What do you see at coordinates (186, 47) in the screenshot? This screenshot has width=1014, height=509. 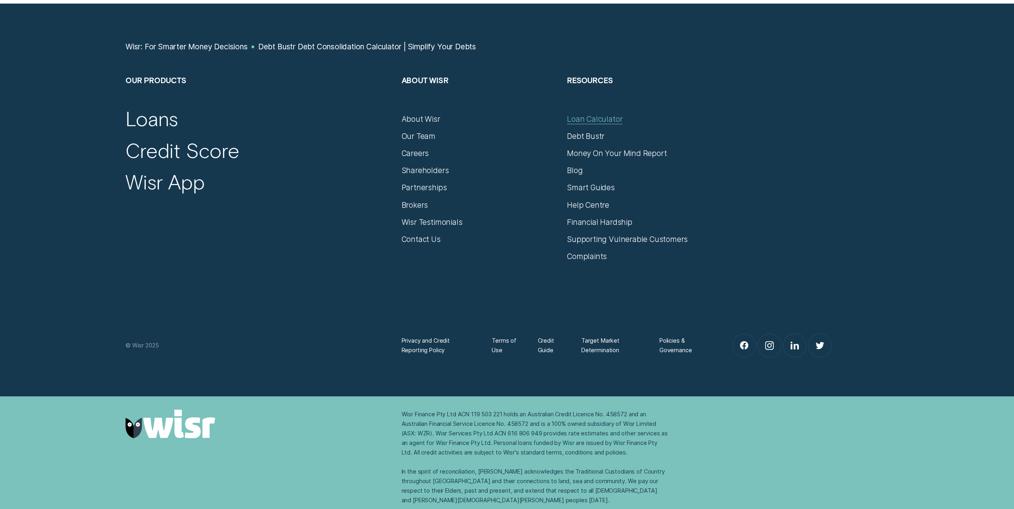 I see `a: Wisr: For Smarter Money Decisions` at bounding box center [186, 47].